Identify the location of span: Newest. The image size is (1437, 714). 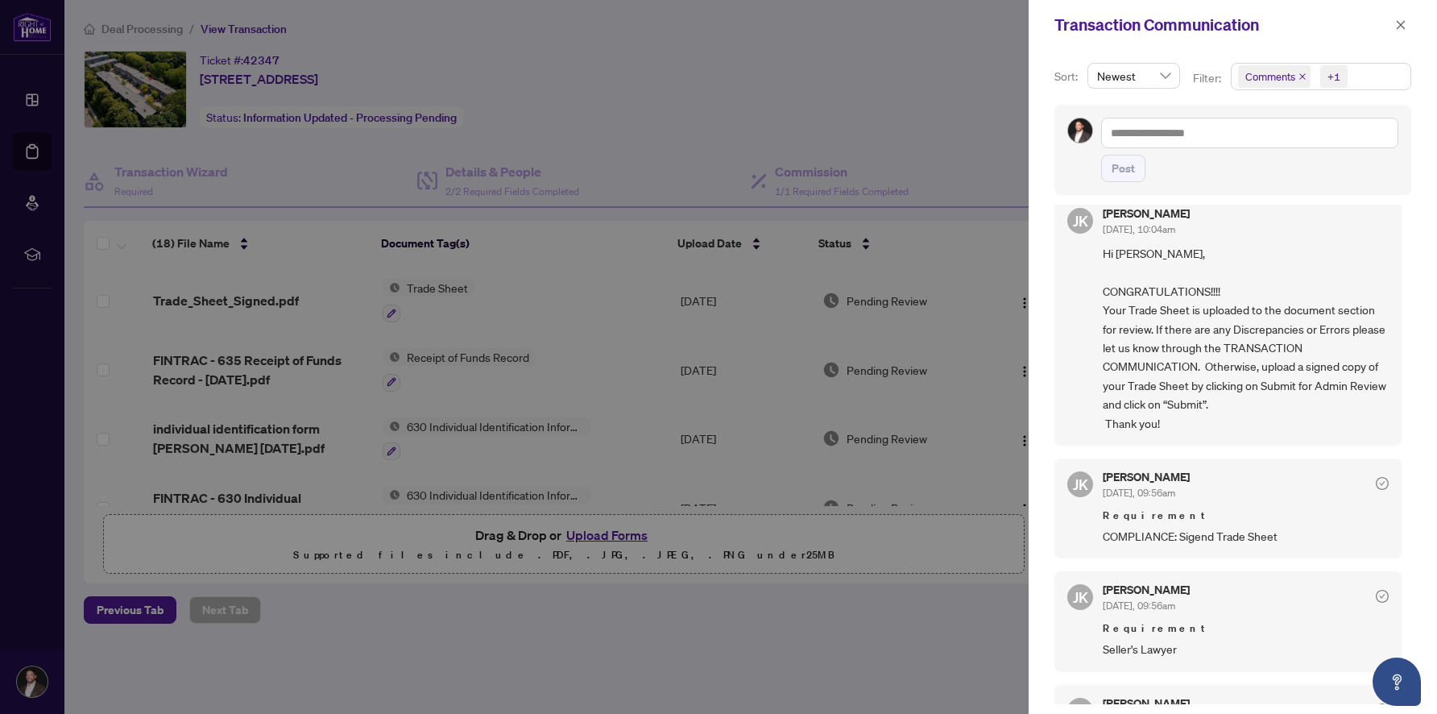
(1134, 76).